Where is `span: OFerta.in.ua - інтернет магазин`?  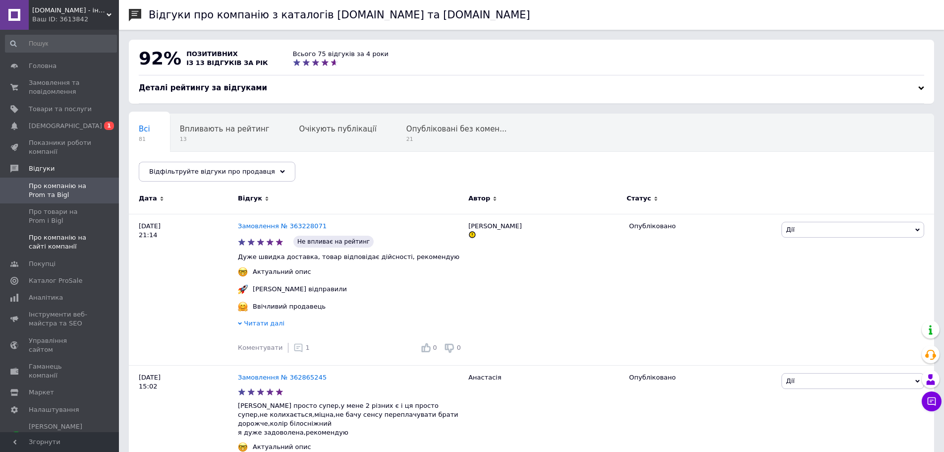
span: OFerta.in.ua - інтернет магазин is located at coordinates (69, 10).